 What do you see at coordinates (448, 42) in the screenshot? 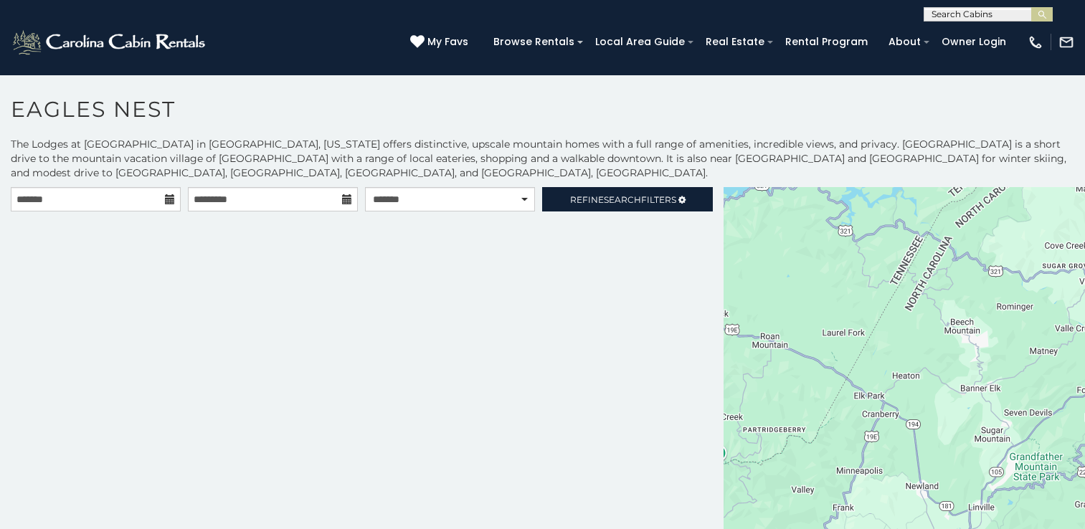
I see `span: My Favs` at bounding box center [448, 42].